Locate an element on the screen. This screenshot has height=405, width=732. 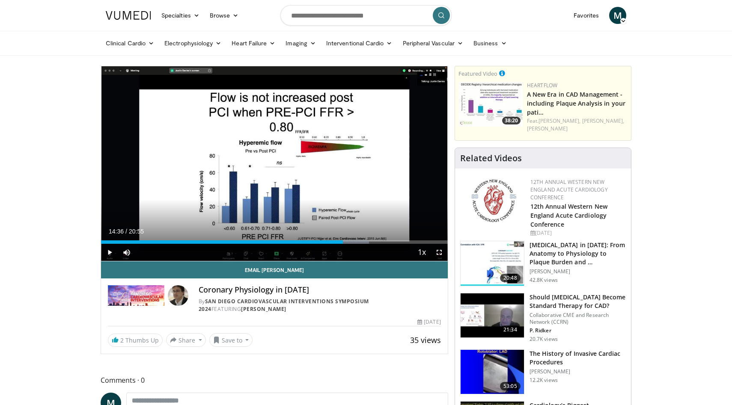
div: Progress Bar is located at coordinates (274, 242).